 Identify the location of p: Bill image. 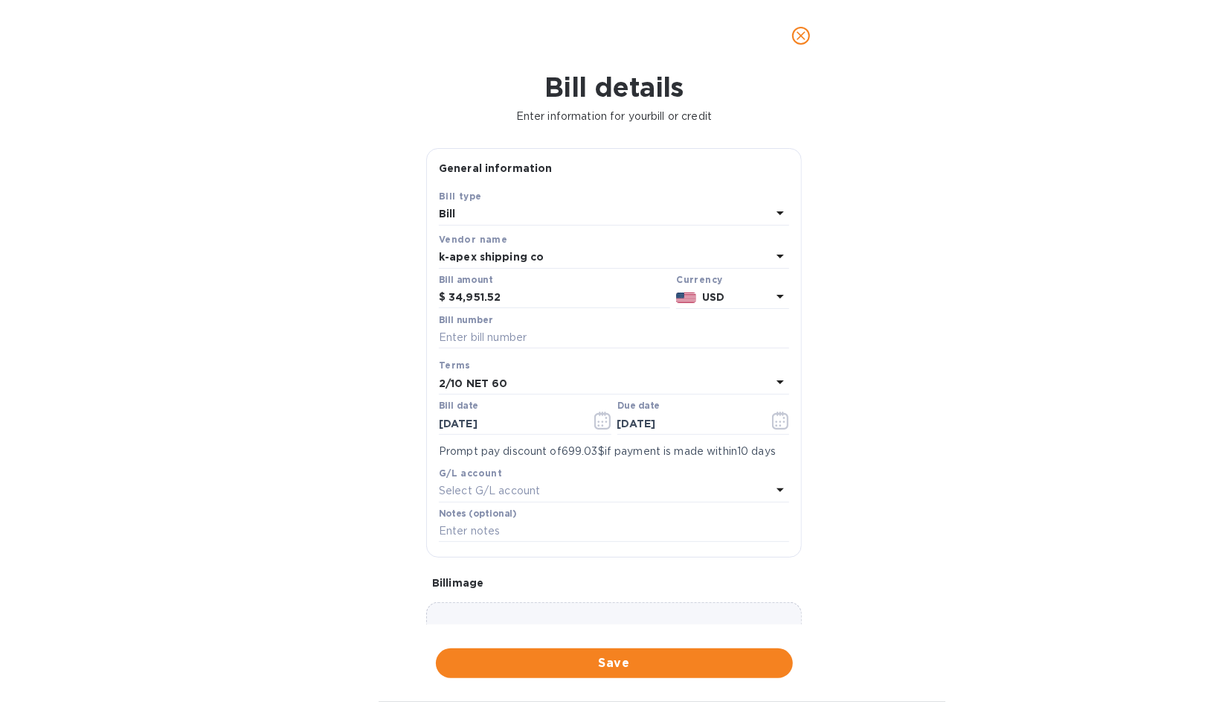
(614, 583).